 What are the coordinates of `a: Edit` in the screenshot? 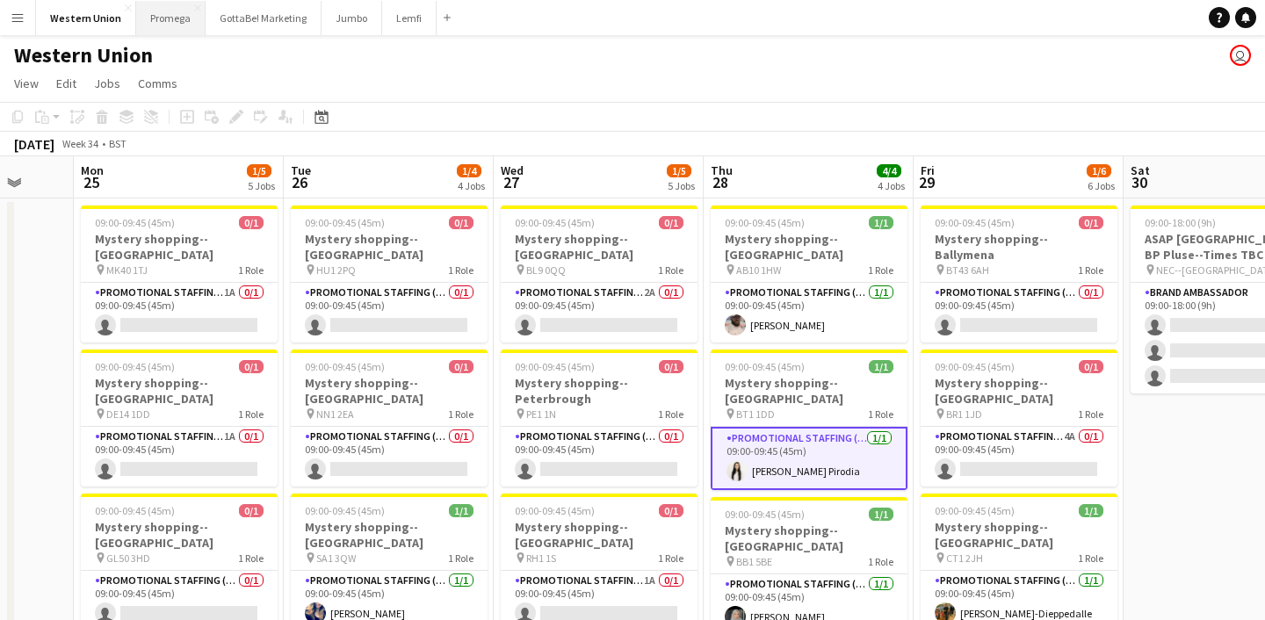 It's located at (66, 83).